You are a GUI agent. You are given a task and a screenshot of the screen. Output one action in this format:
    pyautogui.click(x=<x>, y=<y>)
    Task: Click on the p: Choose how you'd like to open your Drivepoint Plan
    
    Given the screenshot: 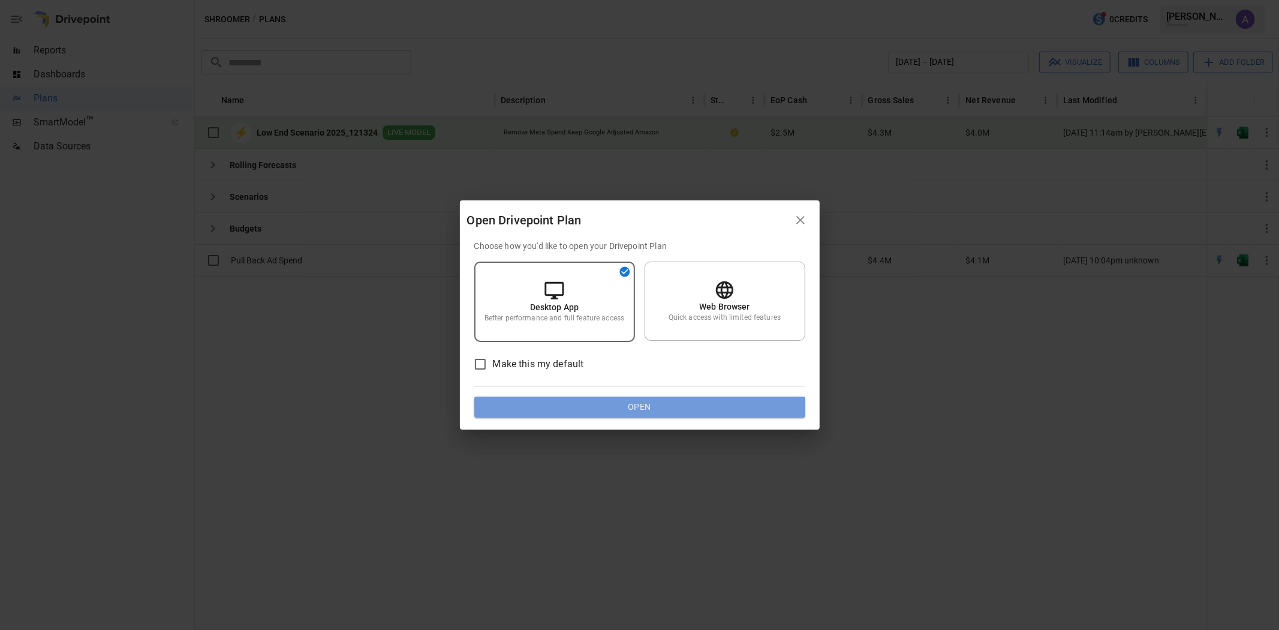 What is the action you would take?
    pyautogui.click(x=640, y=246)
    